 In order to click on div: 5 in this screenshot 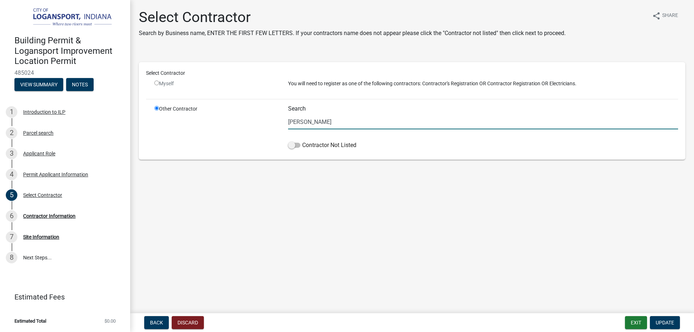, I will do `click(12, 195)`.